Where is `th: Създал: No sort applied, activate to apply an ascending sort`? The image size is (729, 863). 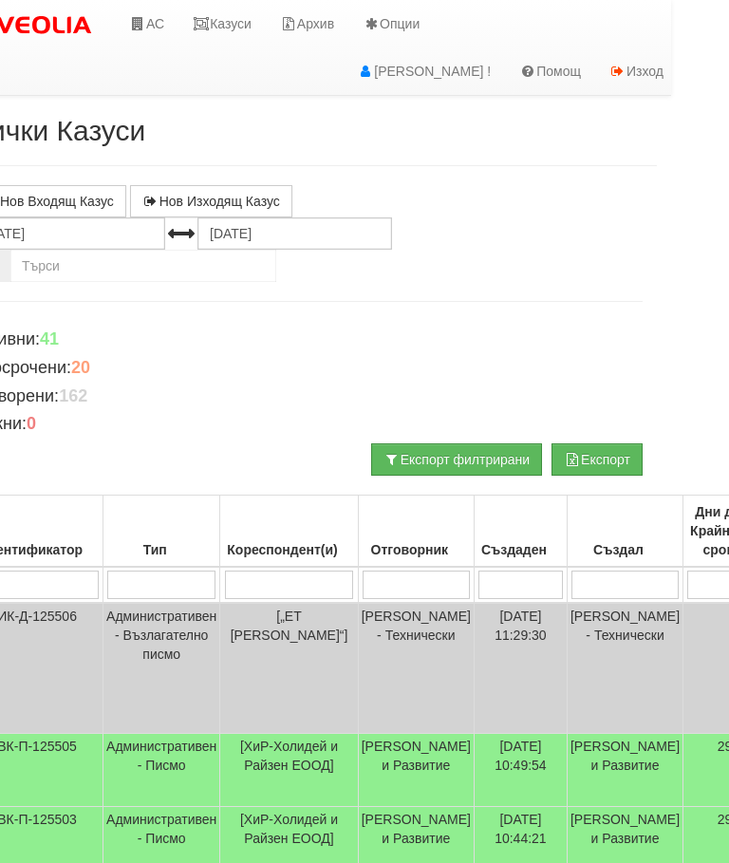 th: Създал: No sort applied, activate to apply an ascending sort is located at coordinates (625, 532).